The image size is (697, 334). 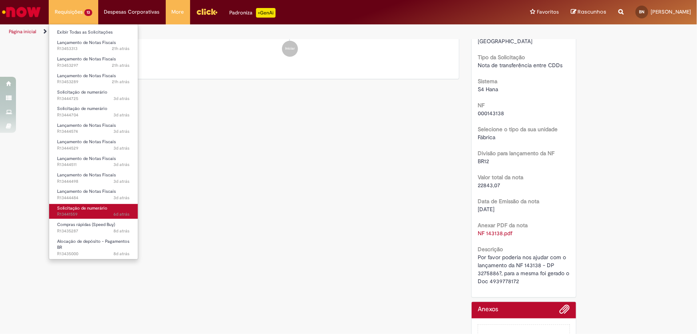 I want to click on a: Aberto R13441559 : Solicitação de numerário, so click(x=93, y=211).